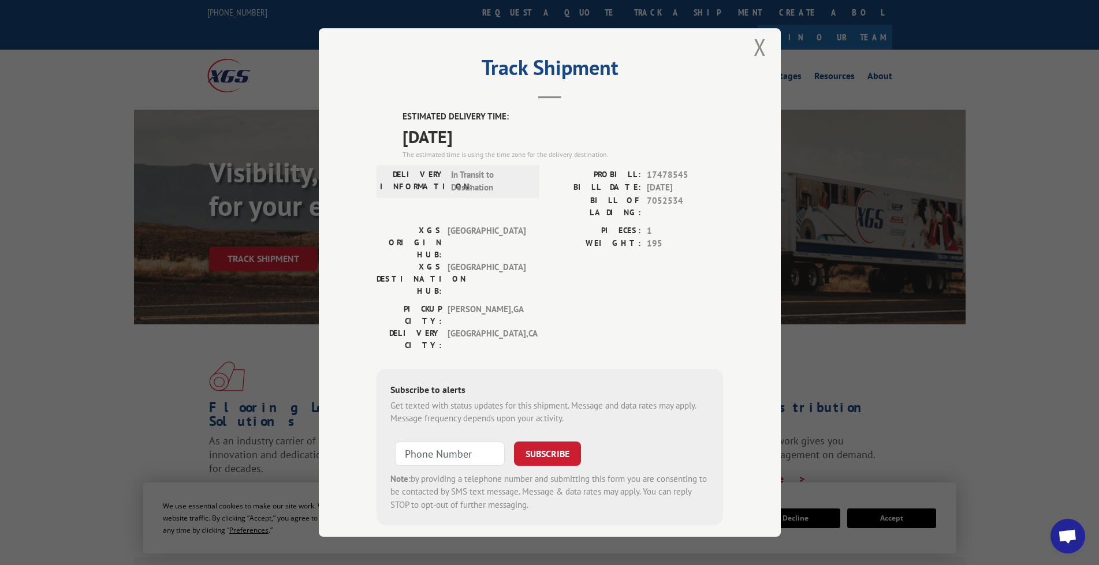 The height and width of the screenshot is (565, 1099). Describe the element at coordinates (400, 479) in the screenshot. I see `strong: Note:` at that location.